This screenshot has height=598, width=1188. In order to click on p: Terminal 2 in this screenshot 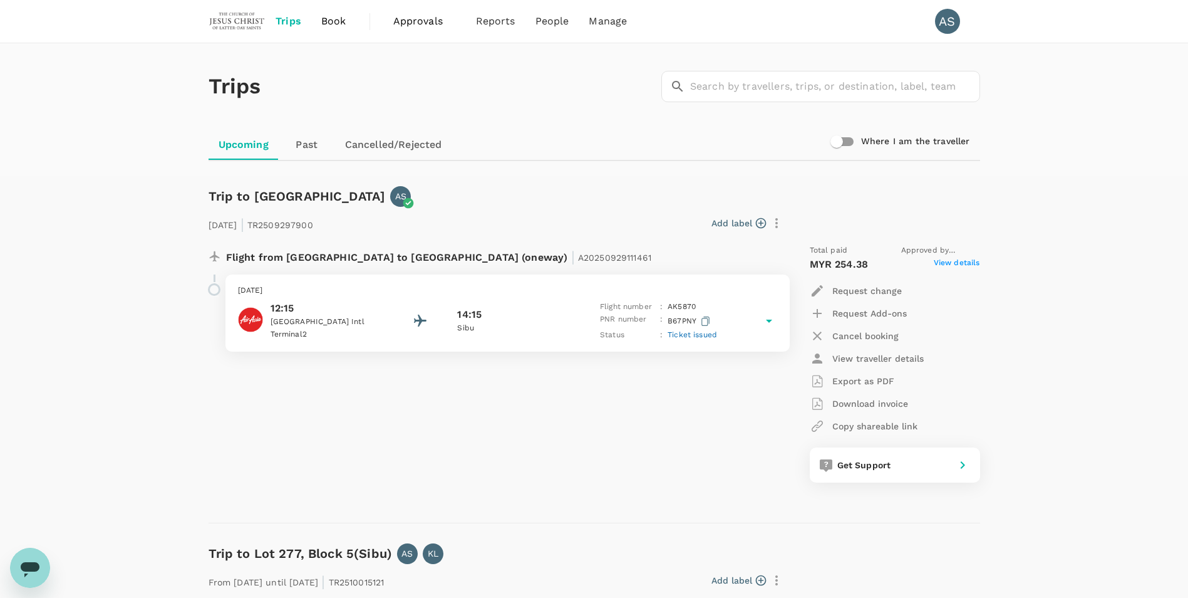, I will do `click(327, 334)`.